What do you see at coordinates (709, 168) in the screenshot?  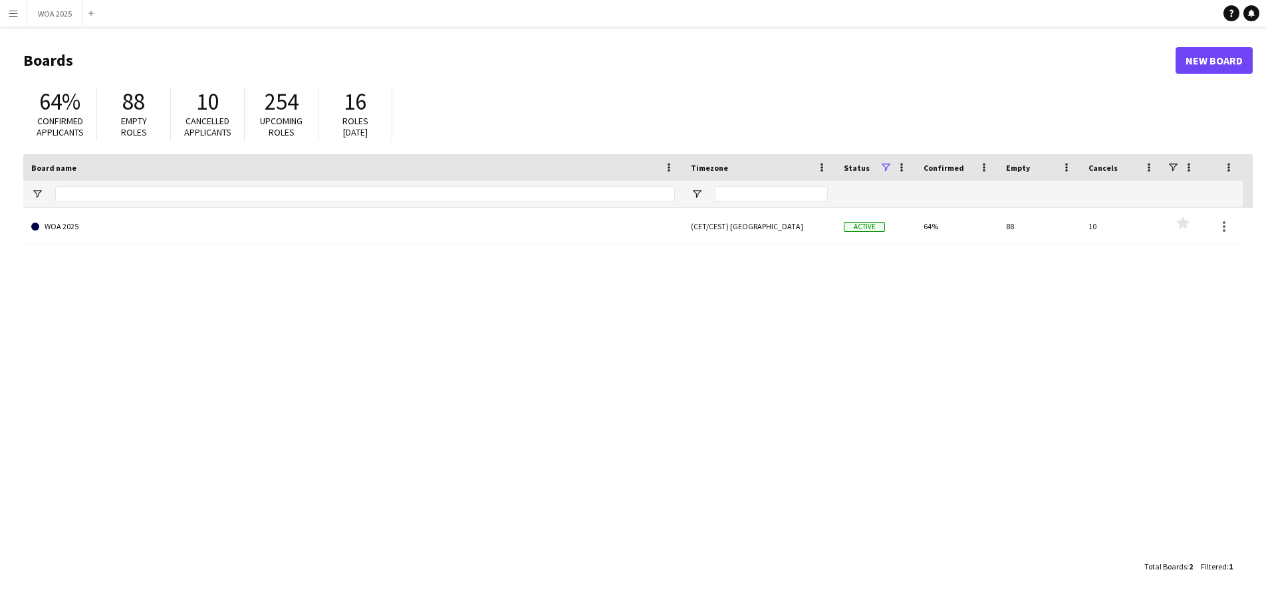 I see `span: Timezone` at bounding box center [709, 168].